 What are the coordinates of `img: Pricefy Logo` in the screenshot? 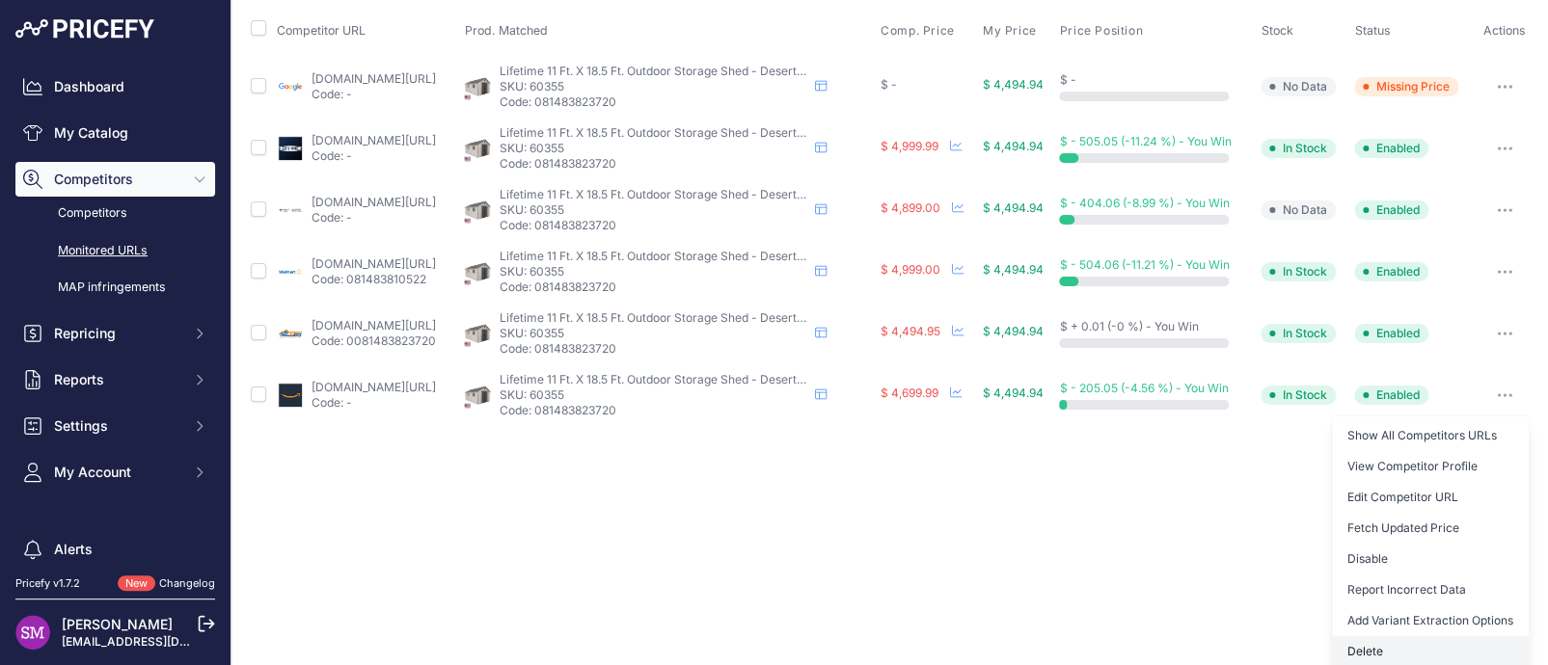 It's located at (85, 29).